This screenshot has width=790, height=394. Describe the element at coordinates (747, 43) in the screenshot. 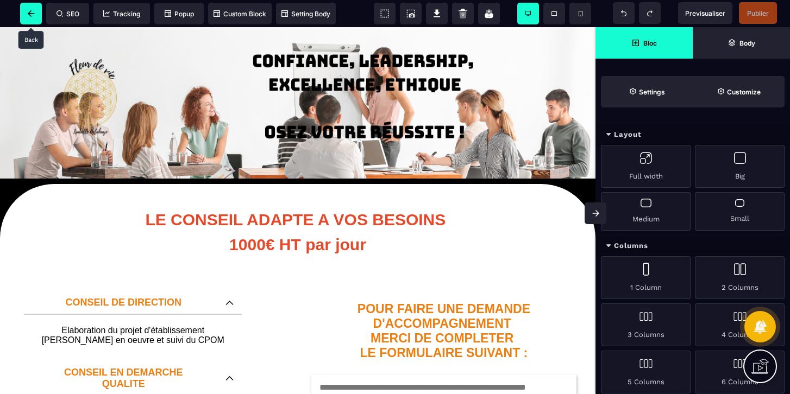

I see `strong: Body` at that location.